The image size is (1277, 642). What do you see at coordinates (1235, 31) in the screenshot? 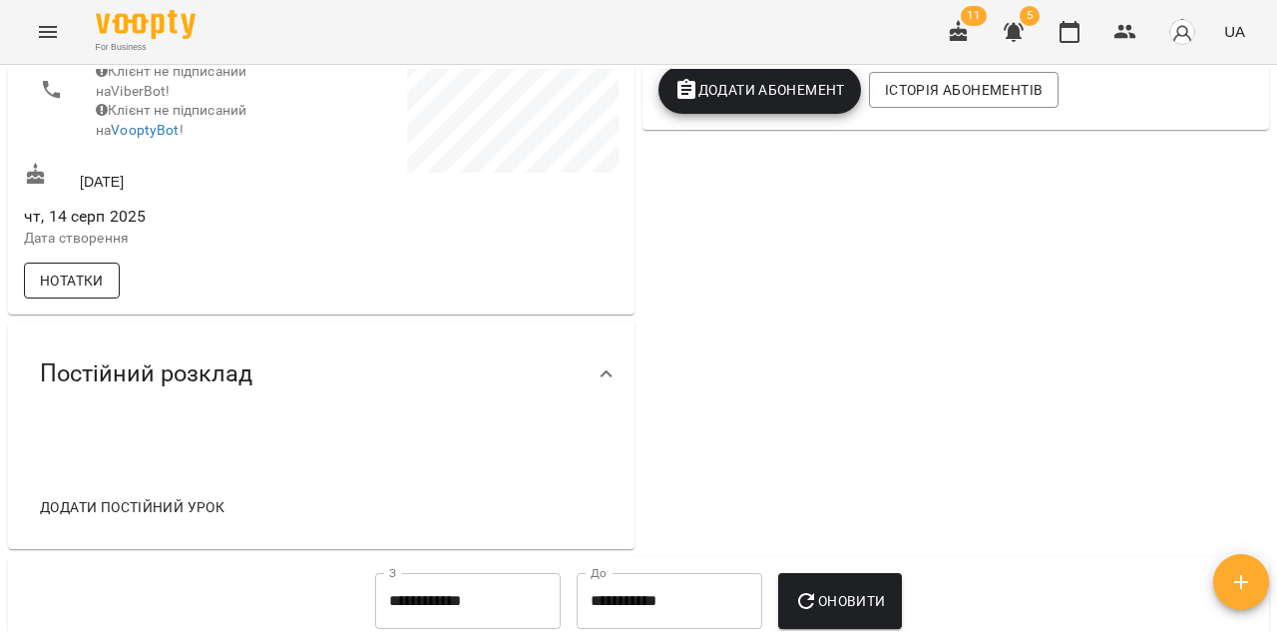
I see `span: UA` at bounding box center [1235, 31].